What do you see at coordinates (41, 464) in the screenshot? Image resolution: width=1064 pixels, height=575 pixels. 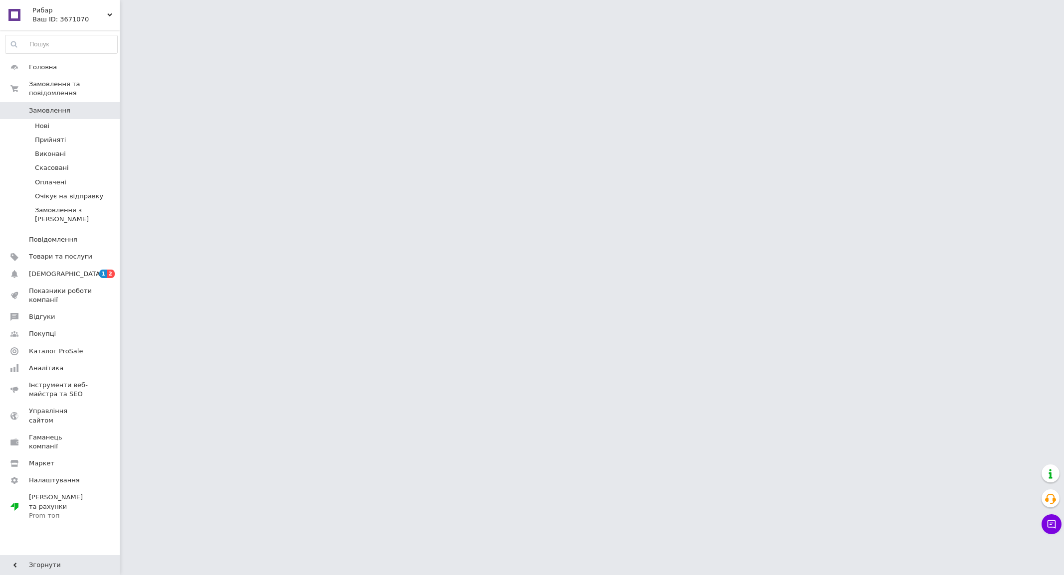 I see `span: Маркет` at bounding box center [41, 464].